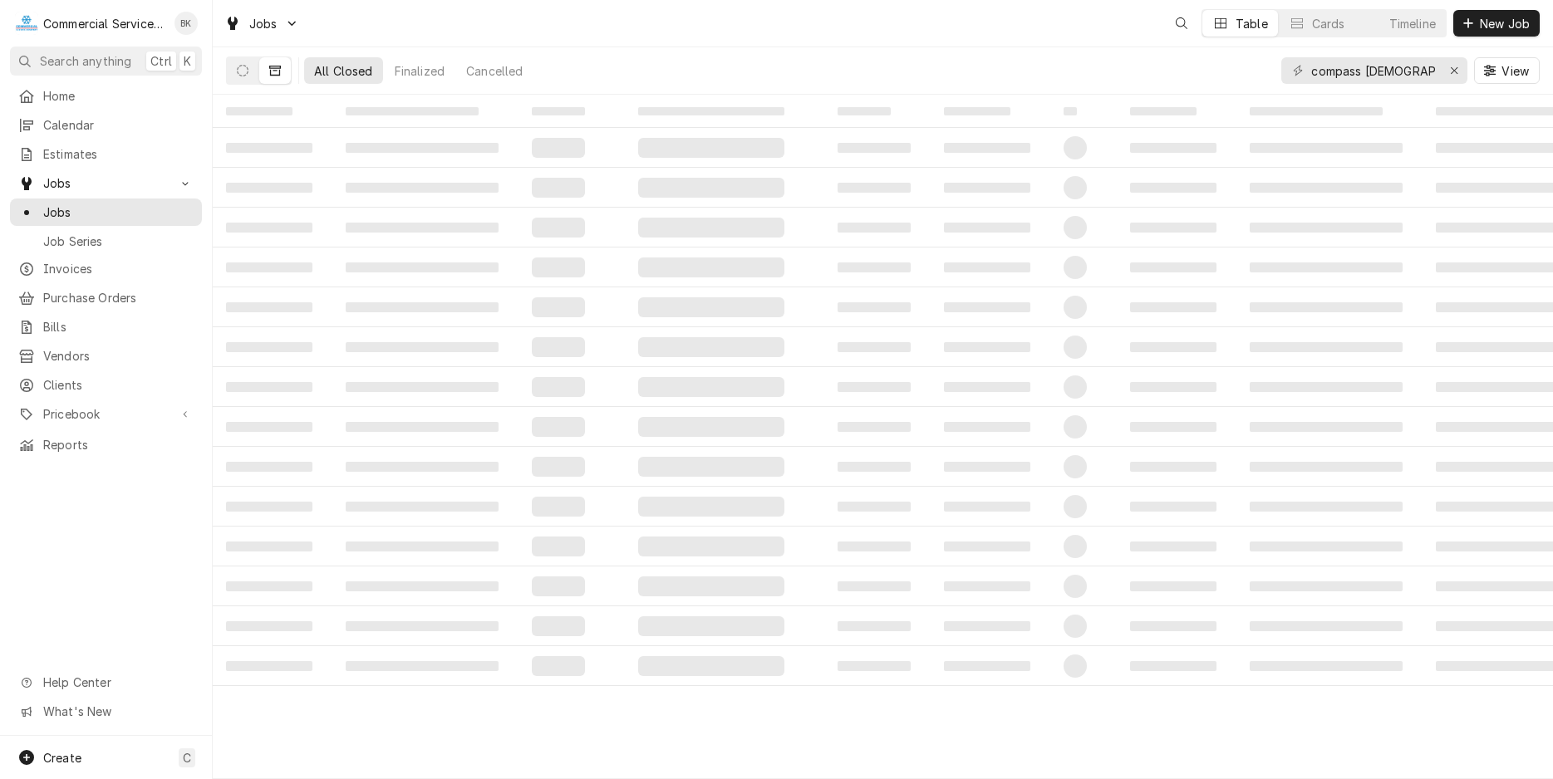  I want to click on span: Vendors, so click(118, 356).